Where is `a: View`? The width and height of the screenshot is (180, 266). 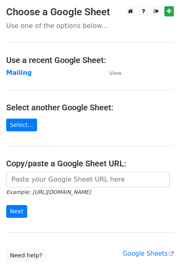
a: View is located at coordinates (111, 73).